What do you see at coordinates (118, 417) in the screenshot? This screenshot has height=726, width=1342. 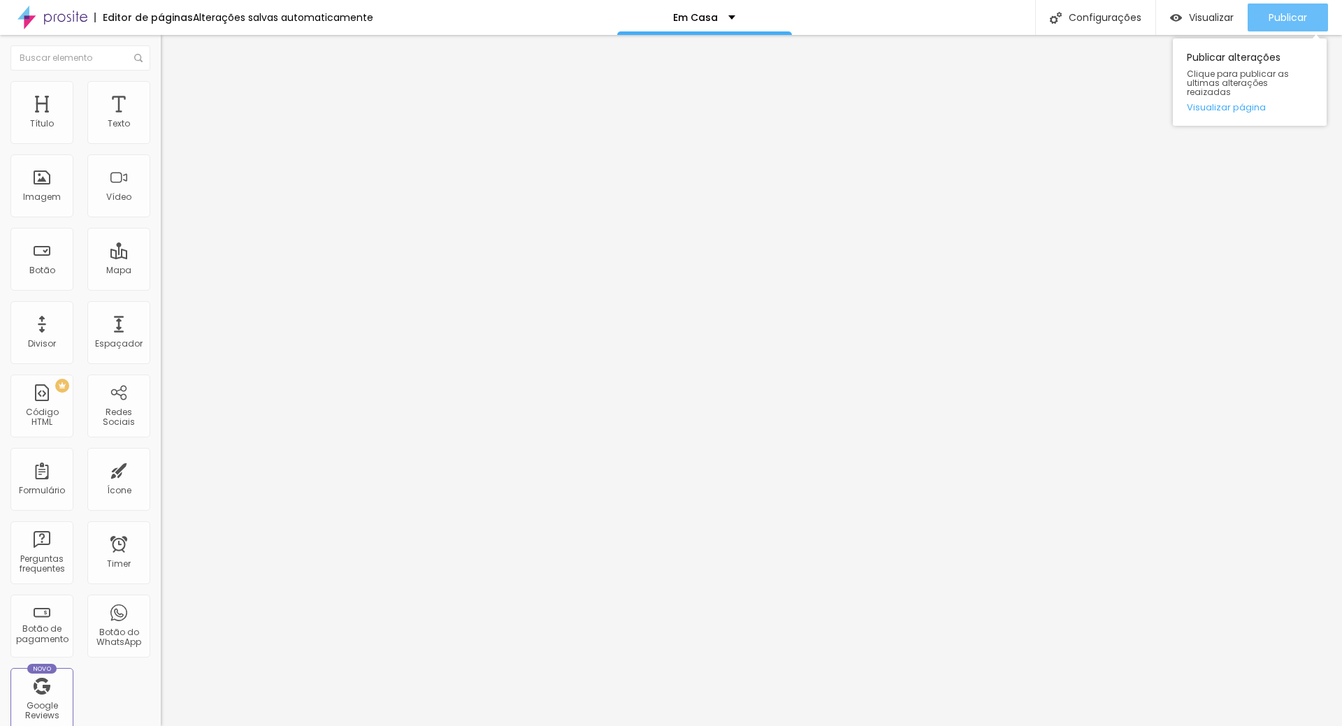 I see `div: Redes Sociais` at bounding box center [118, 417].